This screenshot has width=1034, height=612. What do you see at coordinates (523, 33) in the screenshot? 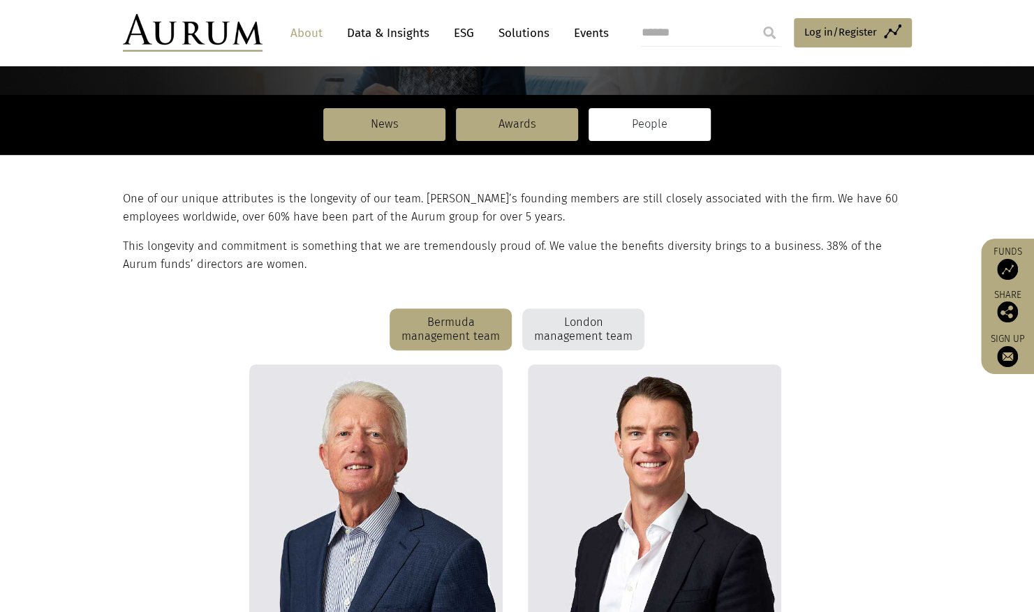
I see `a: Solutions` at bounding box center [523, 33].